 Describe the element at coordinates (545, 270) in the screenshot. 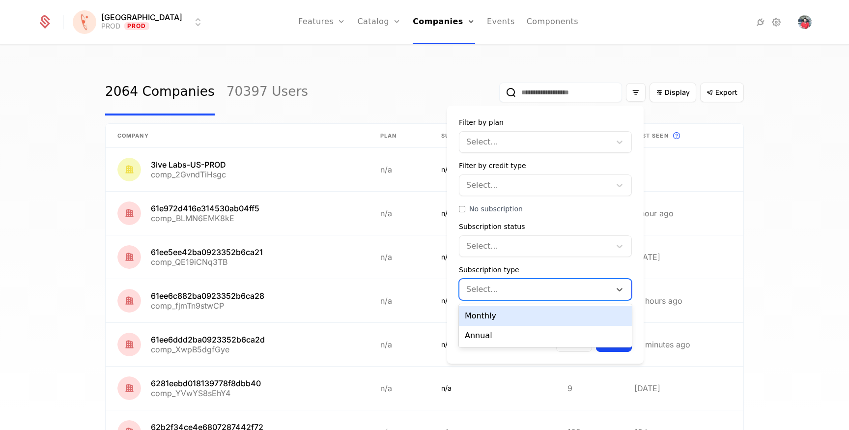

I see `div: Subscription type` at that location.